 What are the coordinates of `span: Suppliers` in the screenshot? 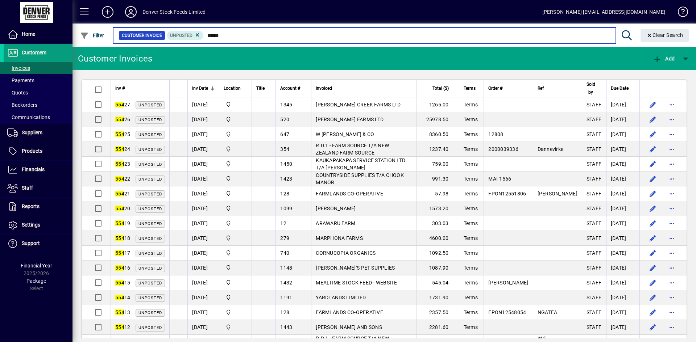 It's located at (32, 133).